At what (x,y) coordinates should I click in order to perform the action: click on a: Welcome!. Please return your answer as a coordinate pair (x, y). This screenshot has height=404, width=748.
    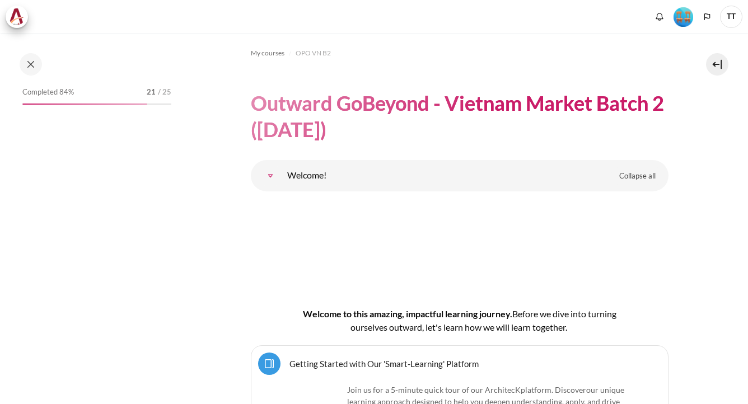
    Looking at the image, I should click on (271, 176).